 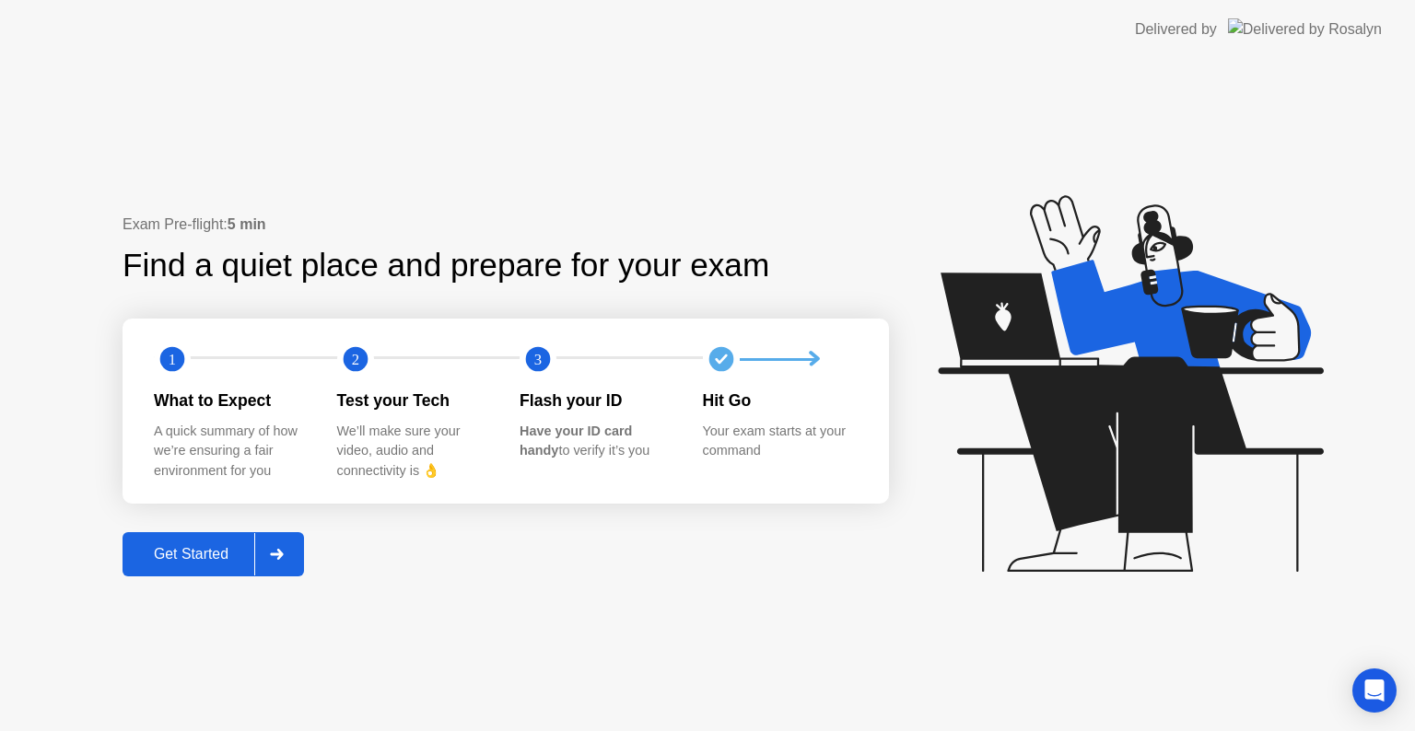 I want to click on text: 2, so click(x=355, y=359).